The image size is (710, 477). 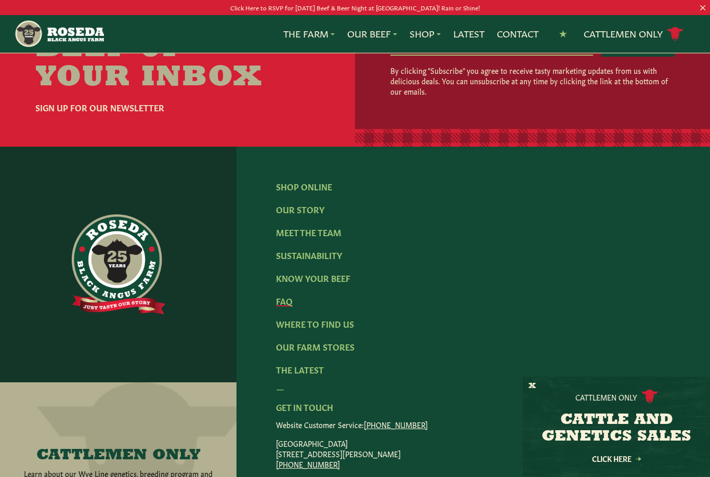 I want to click on a: Cattlemen Only, so click(x=634, y=34).